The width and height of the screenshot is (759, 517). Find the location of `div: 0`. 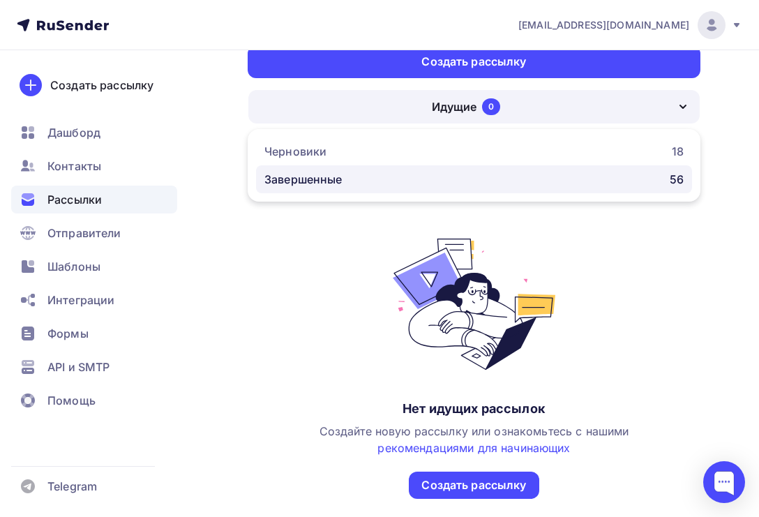

div: 0 is located at coordinates (491, 107).